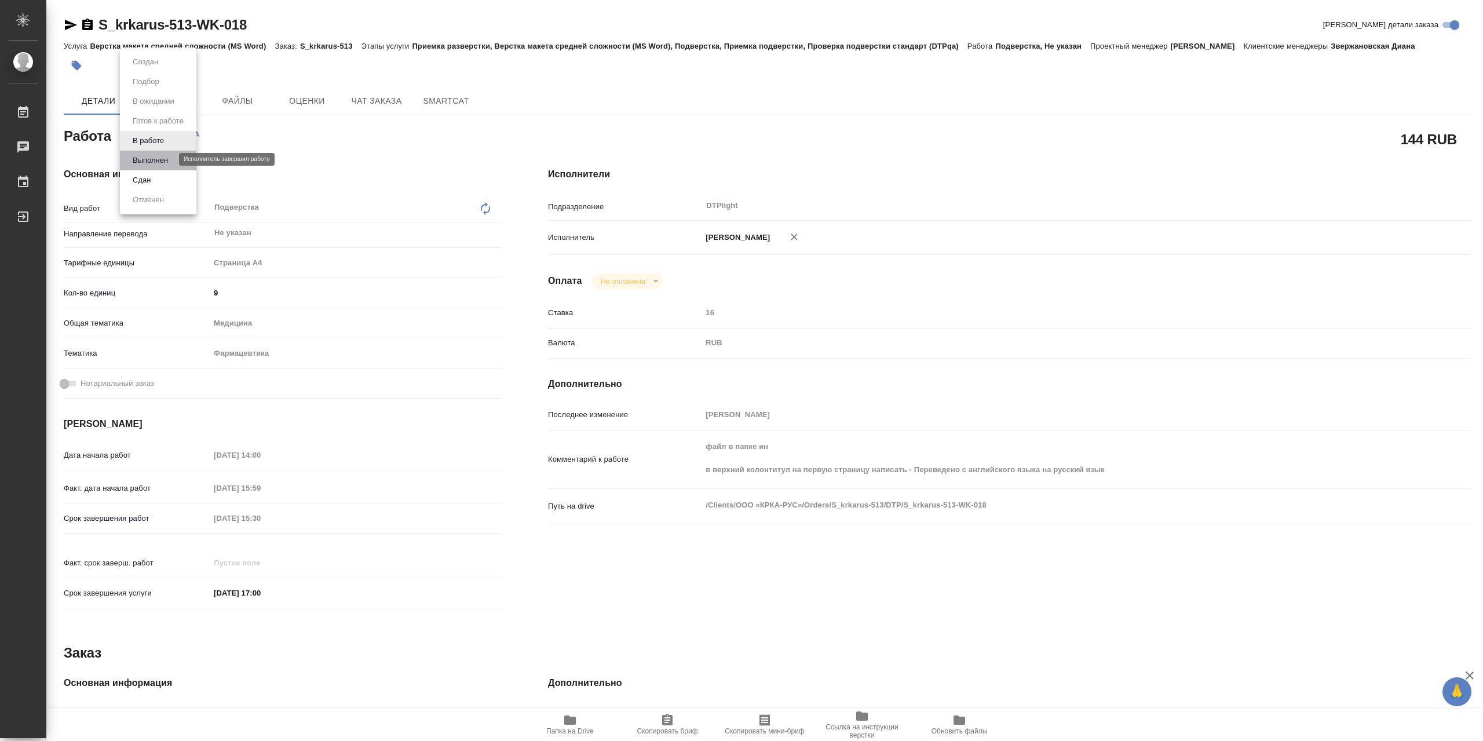  I want to click on button: В ожидании, so click(154, 101).